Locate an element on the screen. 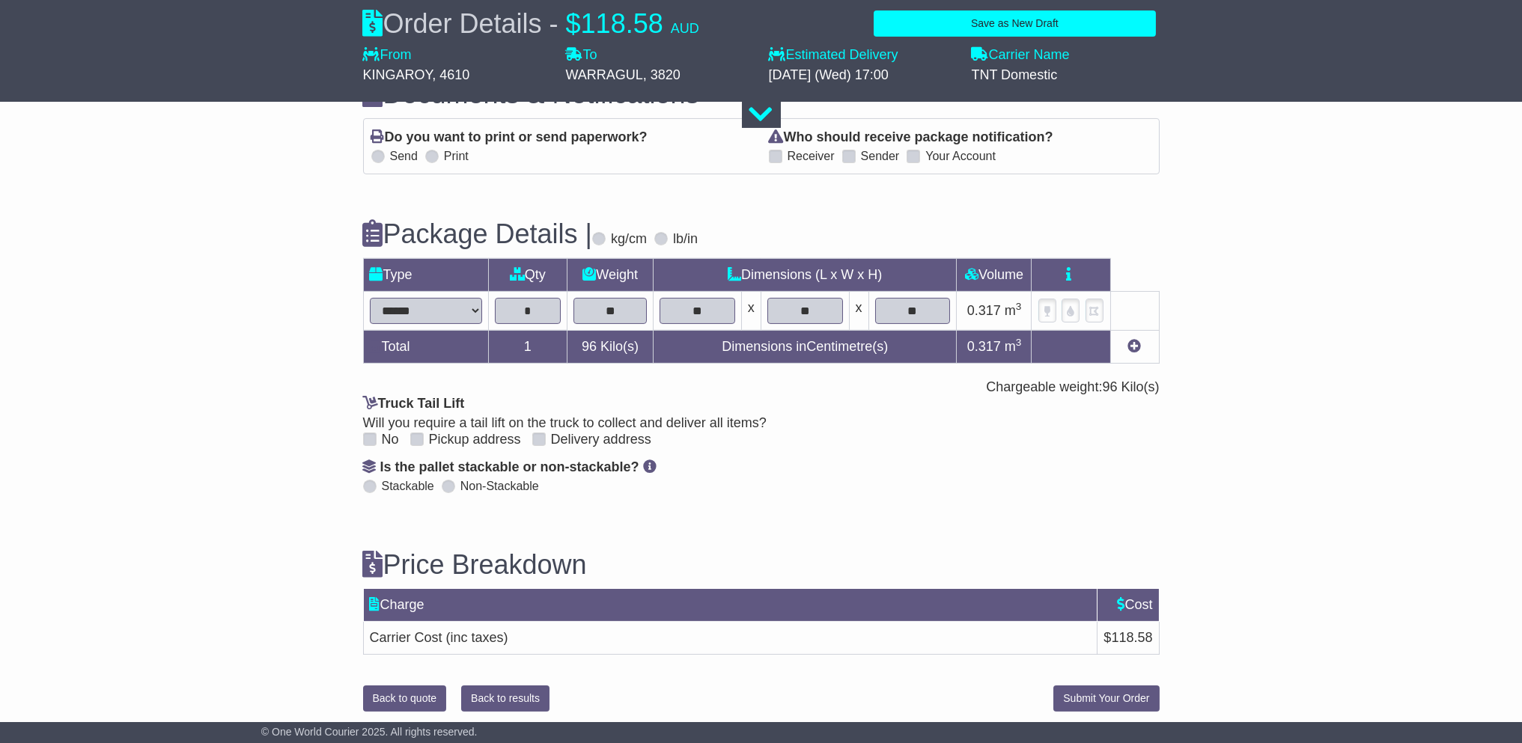  label: Receiver is located at coordinates (811, 156).